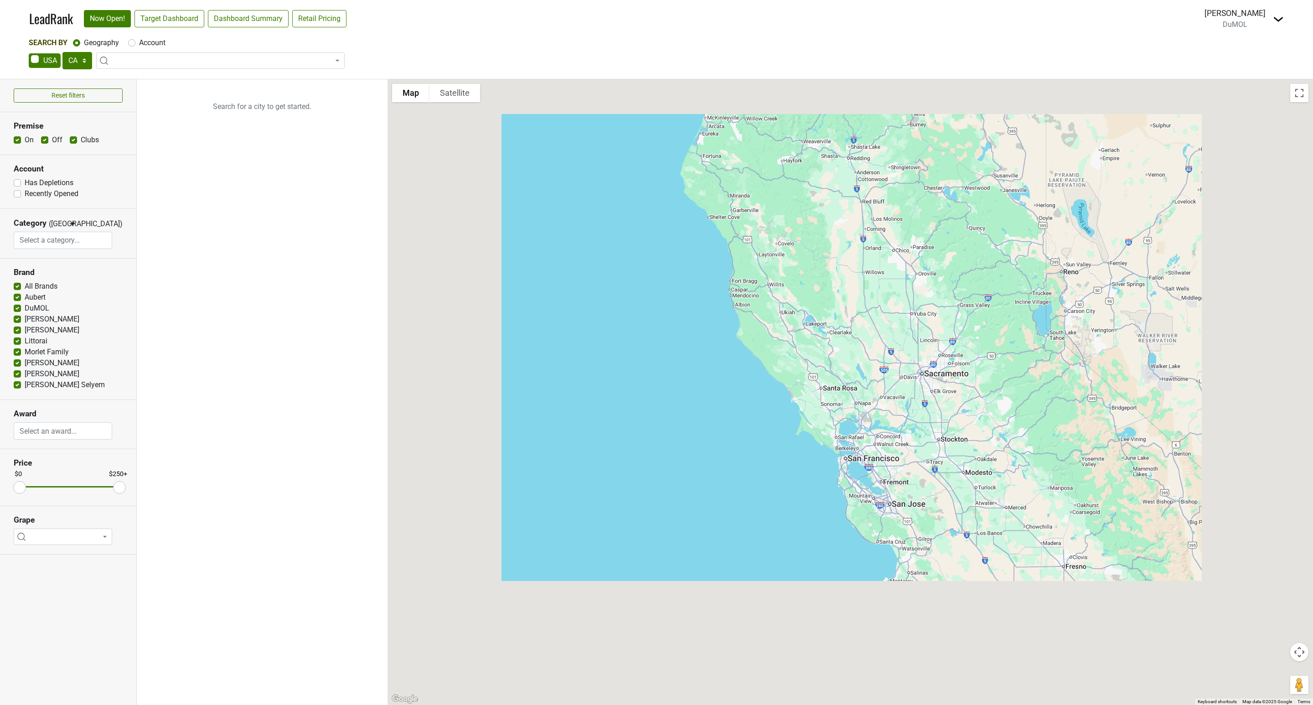 This screenshot has width=1313, height=705. What do you see at coordinates (30, 223) in the screenshot?
I see `h3: Category` at bounding box center [30, 223].